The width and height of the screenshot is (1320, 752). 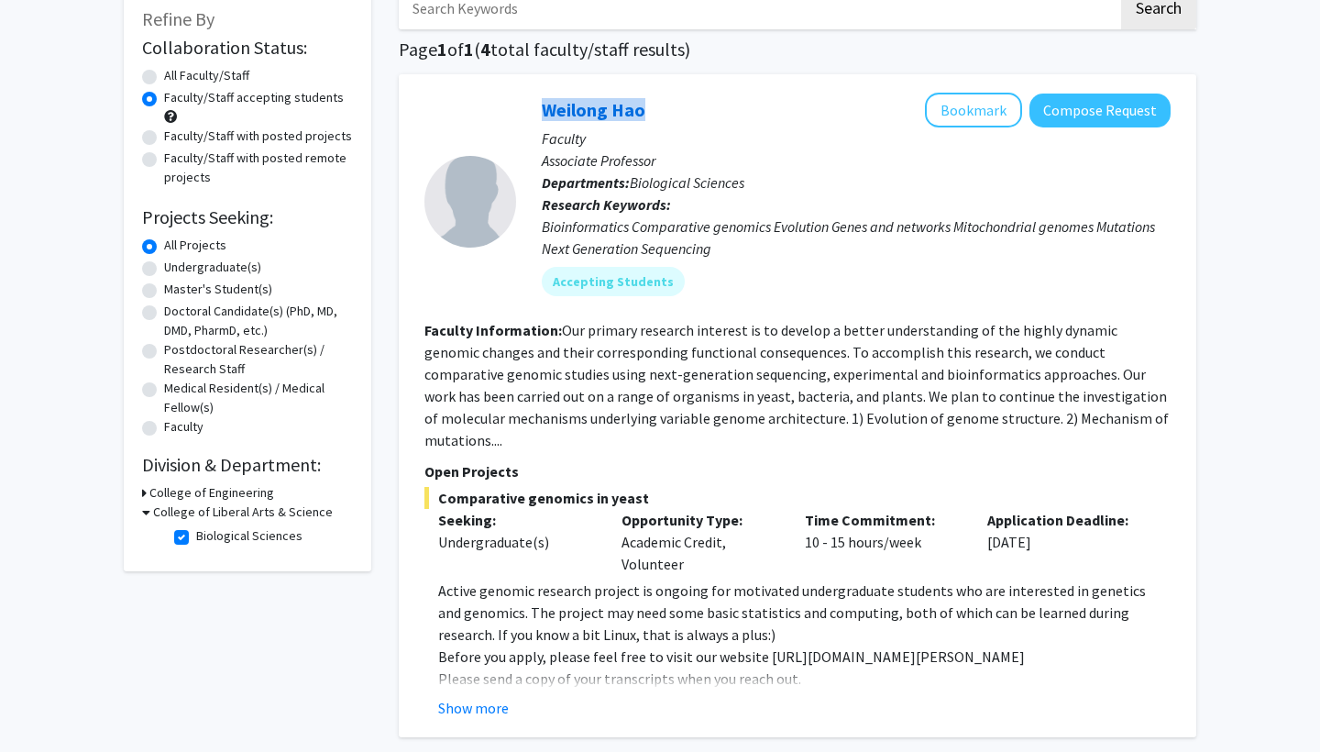 I want to click on p: Associate Professor, so click(x=856, y=160).